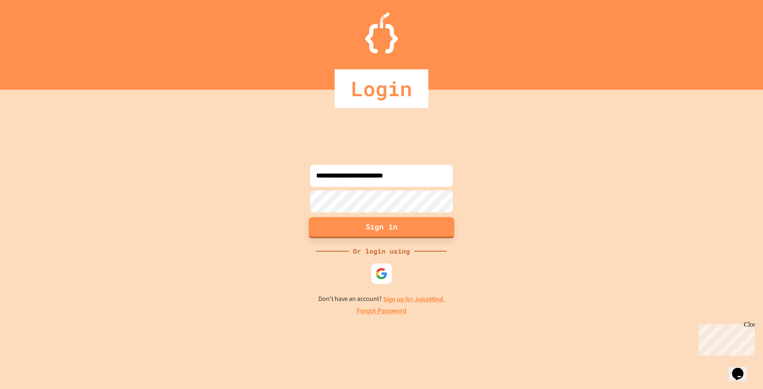 The width and height of the screenshot is (763, 389). What do you see at coordinates (382, 251) in the screenshot?
I see `div: Or login using` at bounding box center [382, 251].